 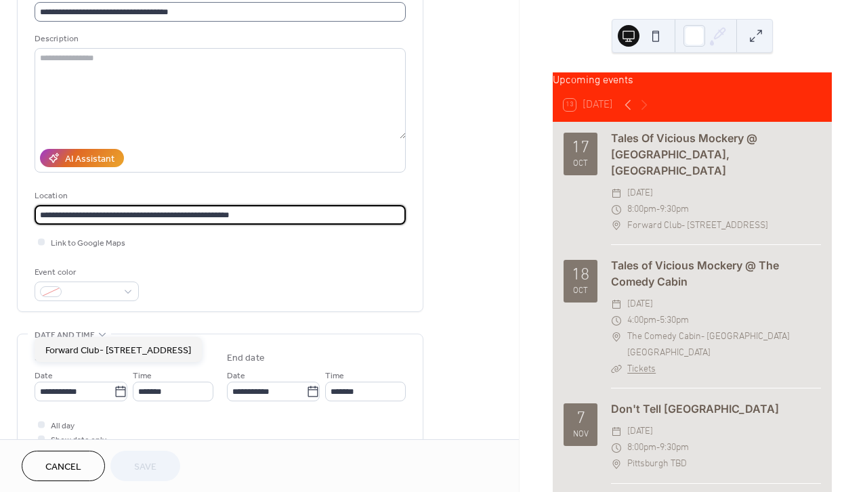 What do you see at coordinates (580, 419) in the screenshot?
I see `div: 7` at bounding box center [580, 419].